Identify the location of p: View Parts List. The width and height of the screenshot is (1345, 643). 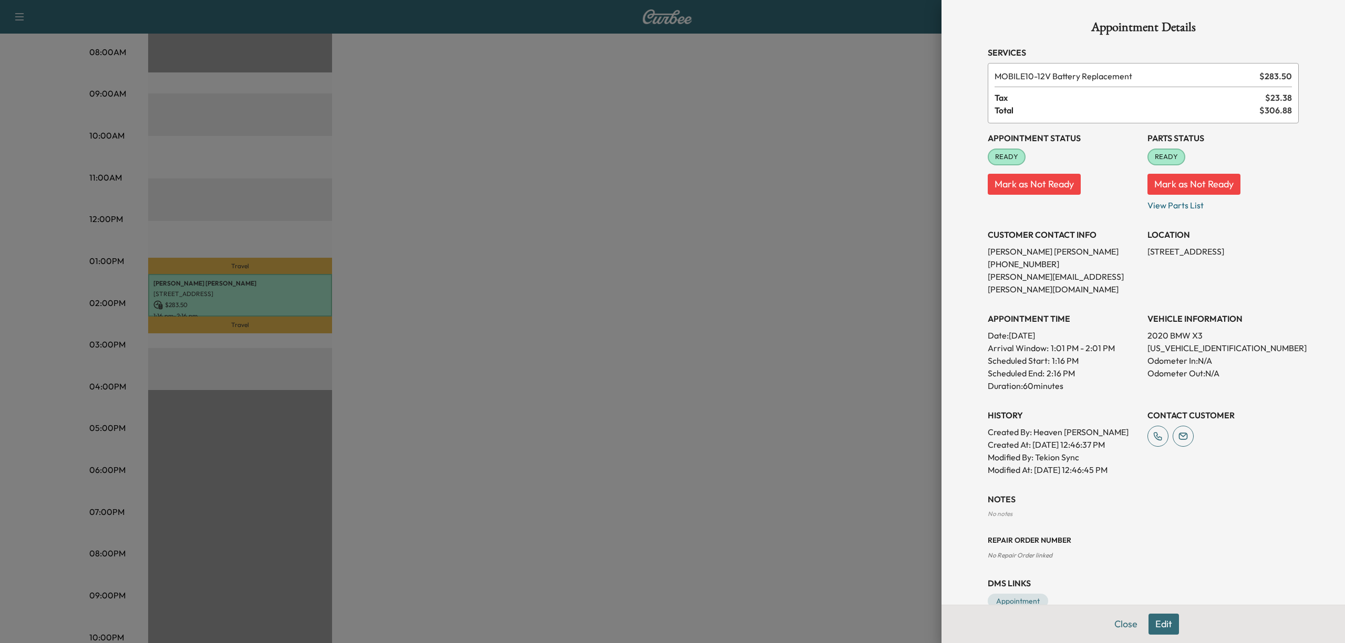
(1223, 203).